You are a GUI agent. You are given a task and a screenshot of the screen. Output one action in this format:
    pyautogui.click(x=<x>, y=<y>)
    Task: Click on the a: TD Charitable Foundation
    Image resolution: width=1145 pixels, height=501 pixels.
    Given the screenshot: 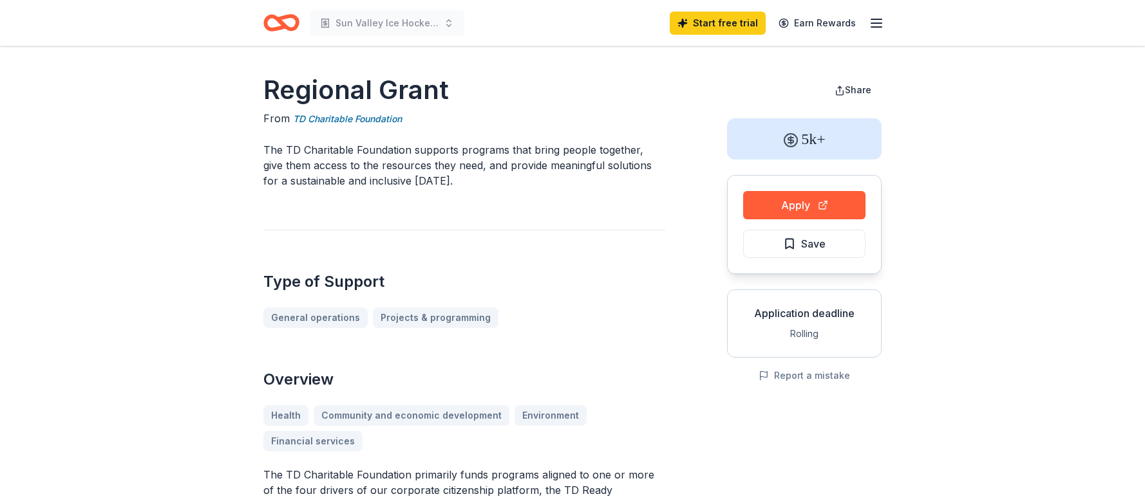 What is the action you would take?
    pyautogui.click(x=347, y=119)
    